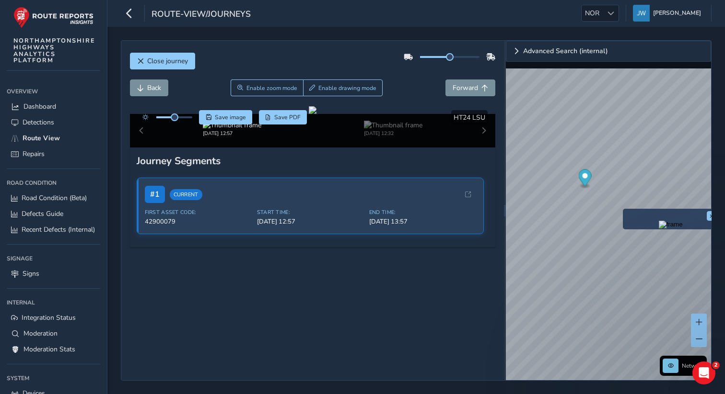  I want to click on div: Signage, so click(53, 259).